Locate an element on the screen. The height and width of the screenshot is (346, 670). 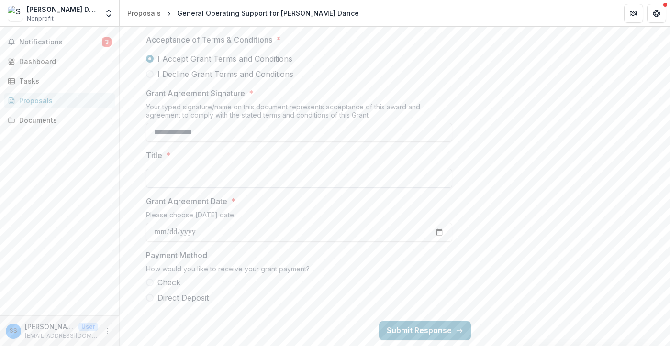
span: Notifications is located at coordinates (60, 42).